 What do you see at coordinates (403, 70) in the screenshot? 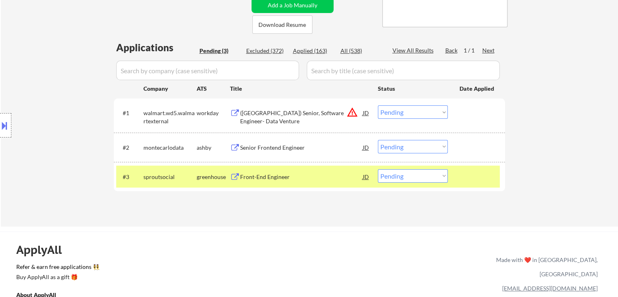
I see `input: Search by title (case sensitive)` at bounding box center [403, 70].